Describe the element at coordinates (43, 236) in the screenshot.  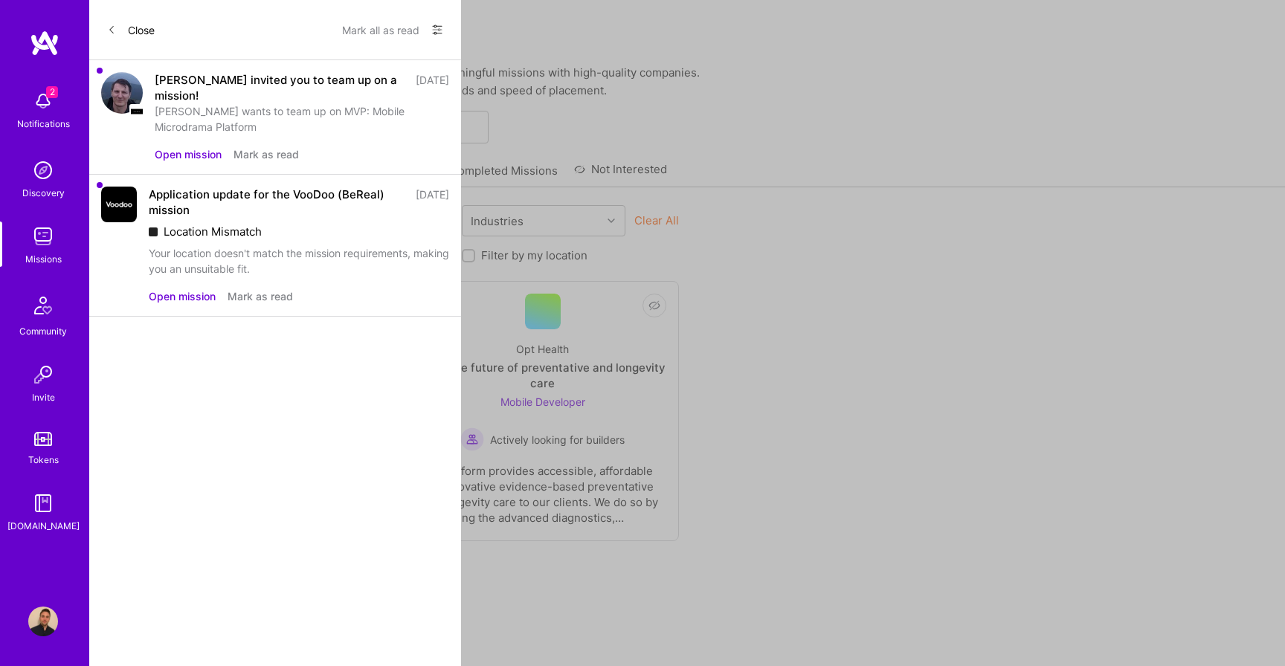
I see `img: teamwork` at that location.